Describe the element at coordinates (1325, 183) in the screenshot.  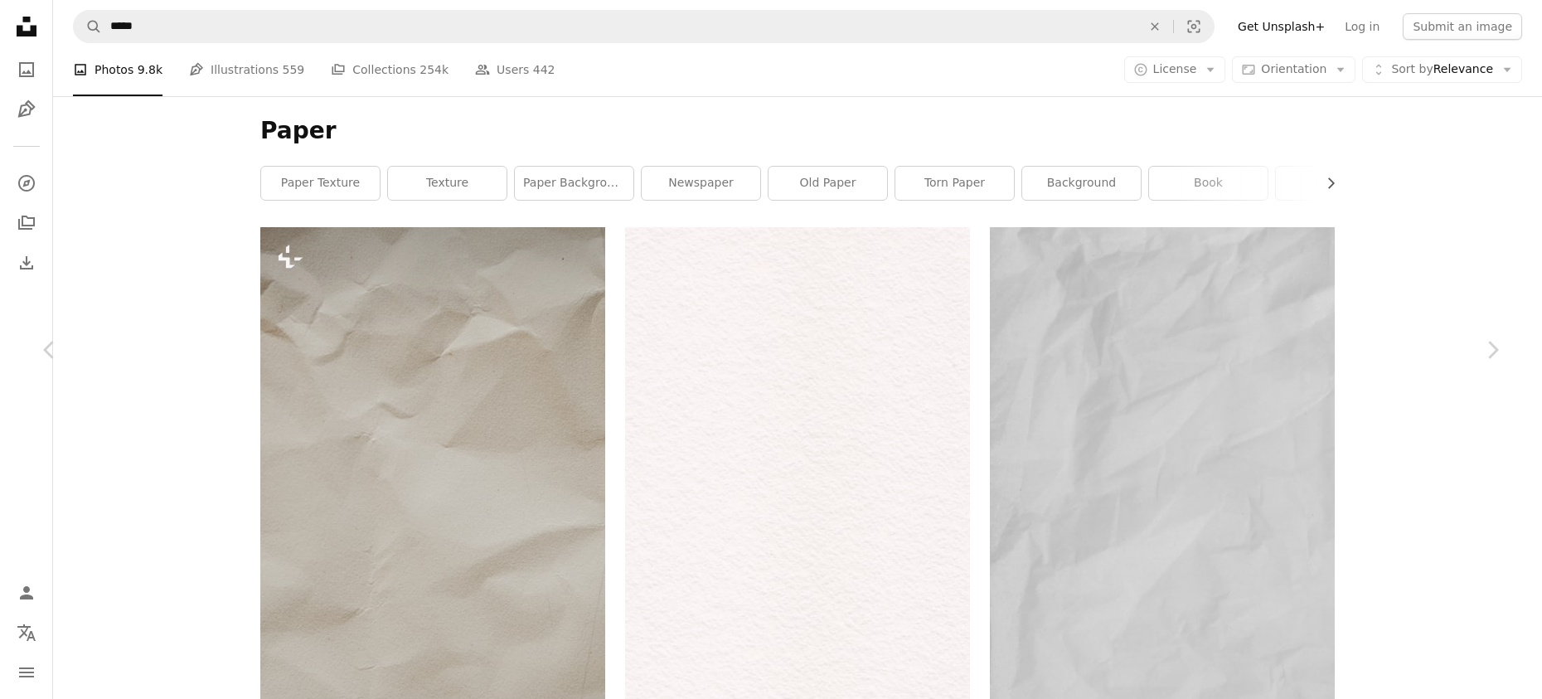
I see `button: scroll list to the right` at that location.